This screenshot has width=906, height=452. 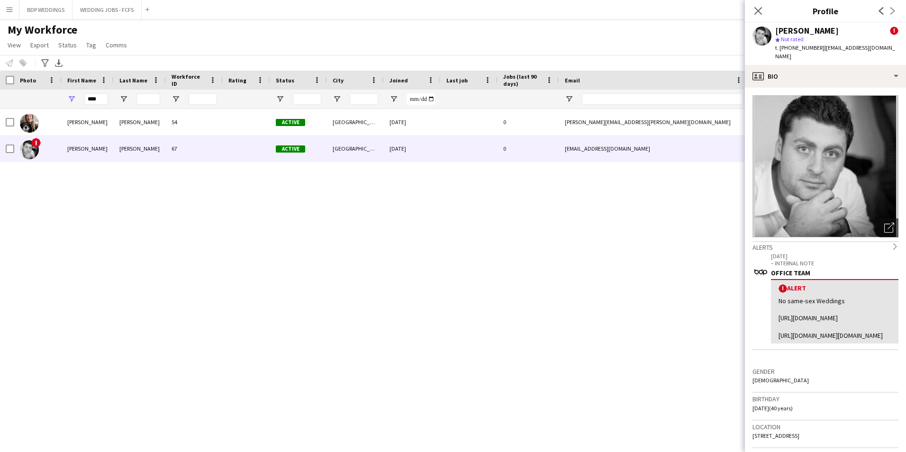 I want to click on span: Comms, so click(x=116, y=45).